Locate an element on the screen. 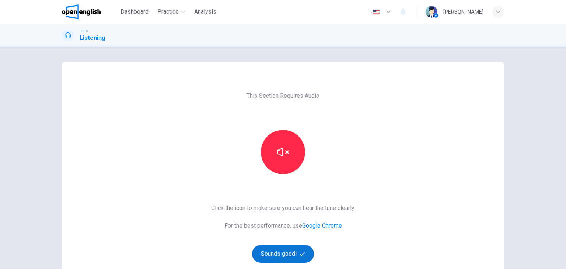  img: OpenEnglish logo is located at coordinates (81, 12).